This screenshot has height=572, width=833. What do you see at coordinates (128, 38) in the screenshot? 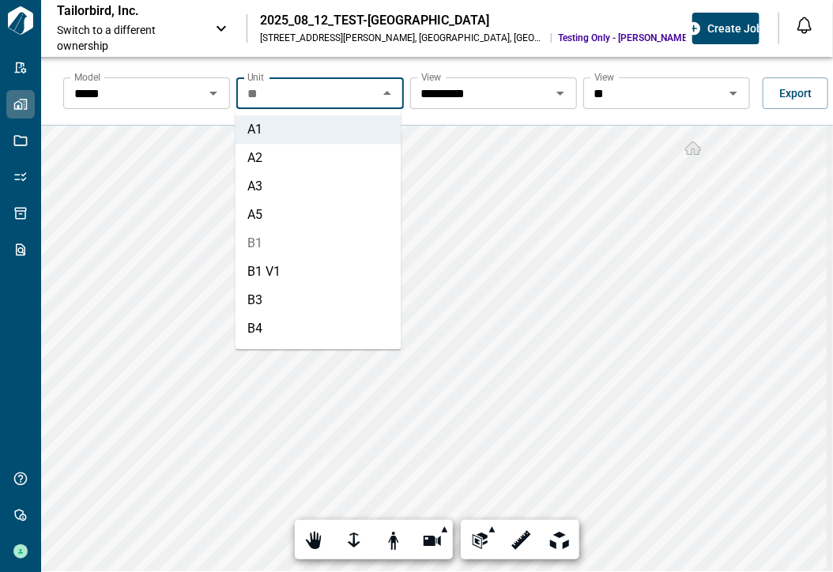
I see `span: Switch to a different ownership` at bounding box center [128, 38].